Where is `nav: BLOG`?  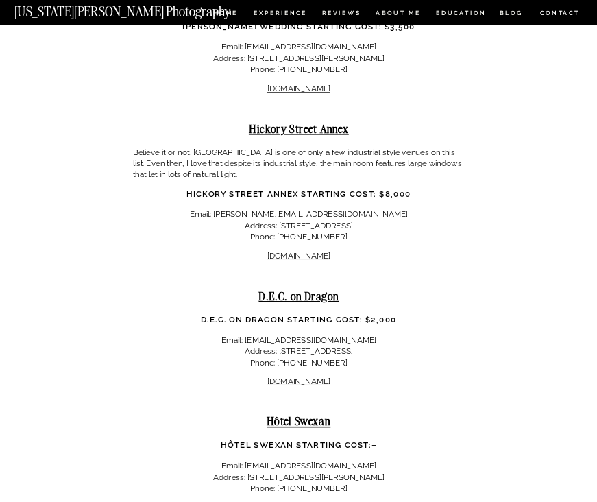 nav: BLOG is located at coordinates (511, 14).